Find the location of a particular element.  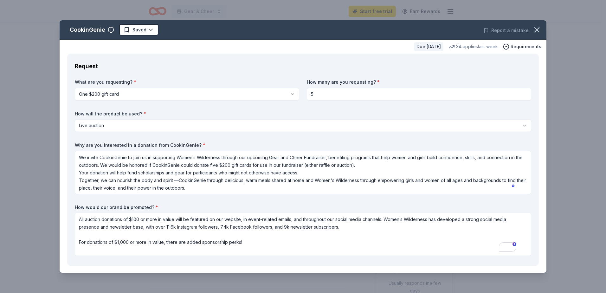

div: CookinGenie is located at coordinates (88, 30).